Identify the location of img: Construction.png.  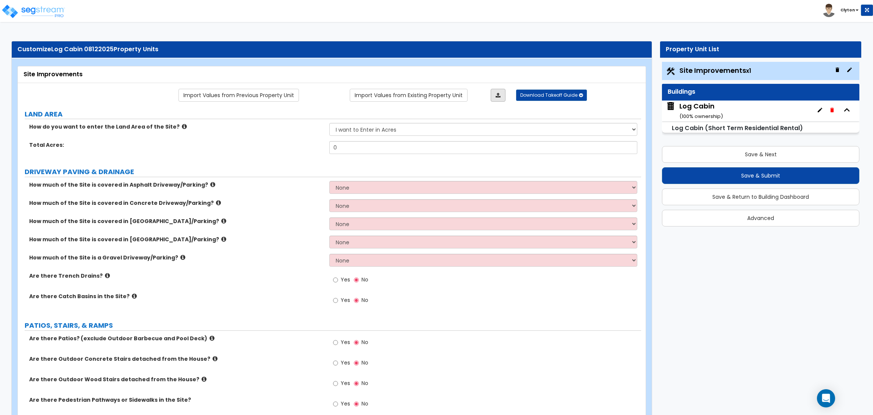
(671, 71).